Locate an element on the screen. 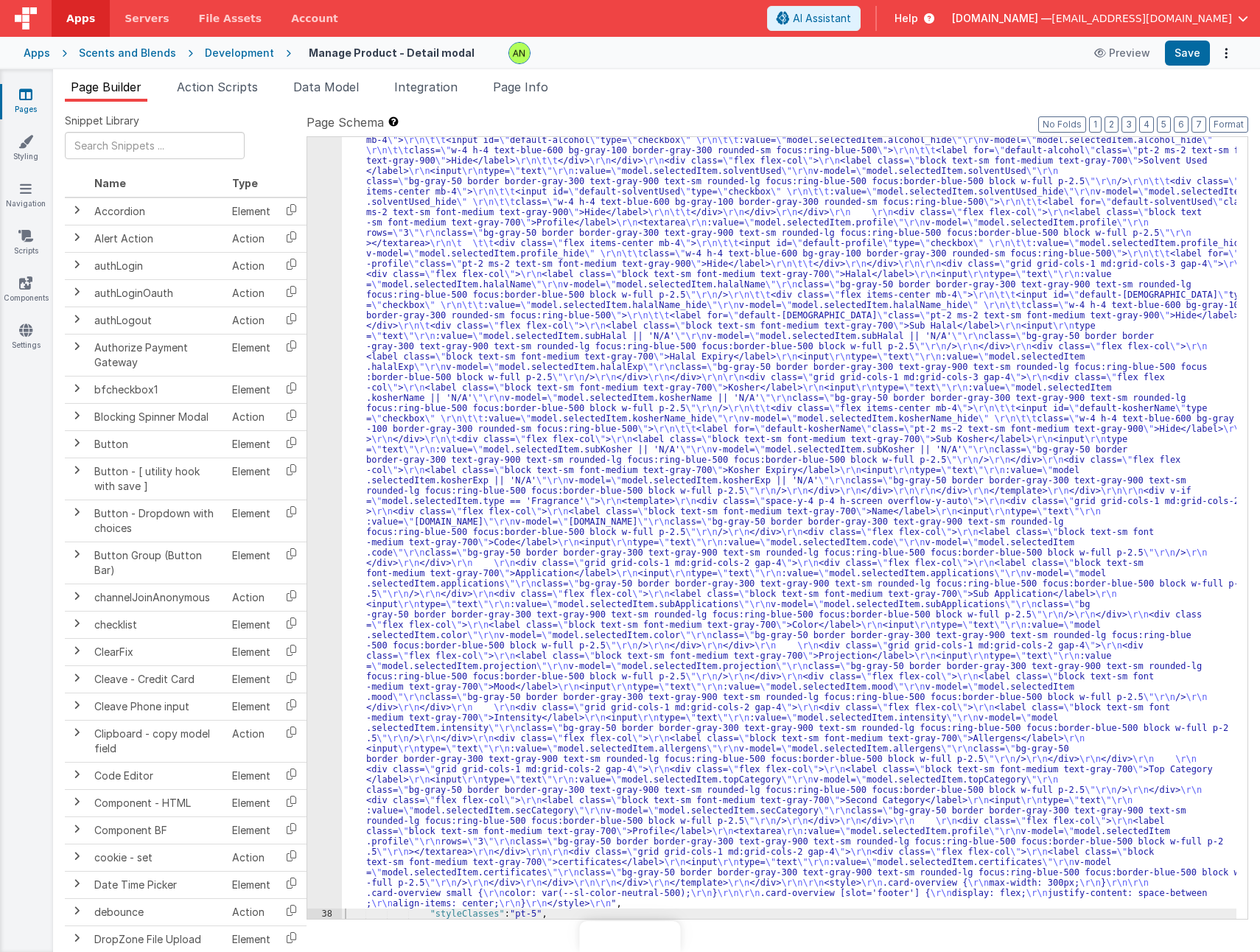 This screenshot has height=952, width=1260. div: Apps is located at coordinates (37, 53).